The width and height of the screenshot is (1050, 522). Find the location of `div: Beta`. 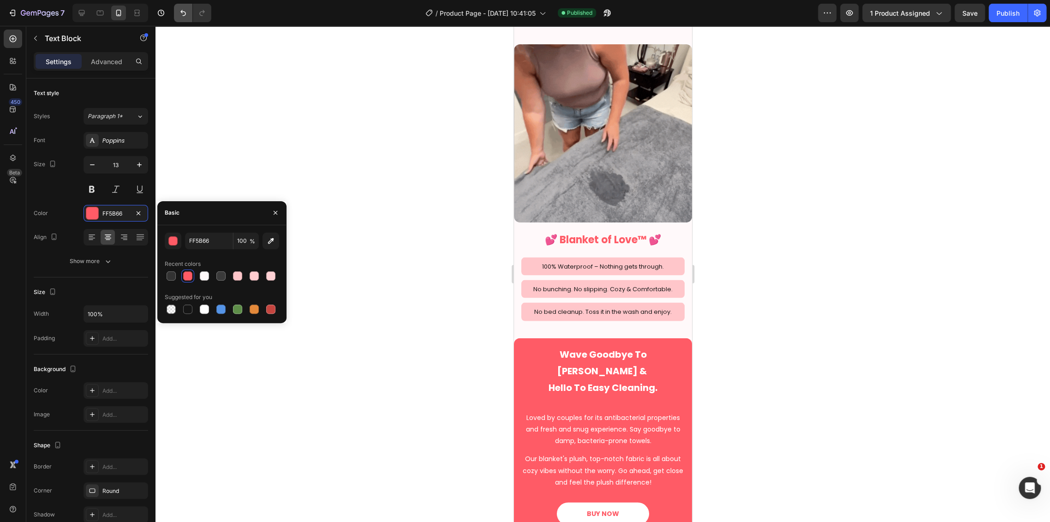

div: Beta is located at coordinates (14, 173).